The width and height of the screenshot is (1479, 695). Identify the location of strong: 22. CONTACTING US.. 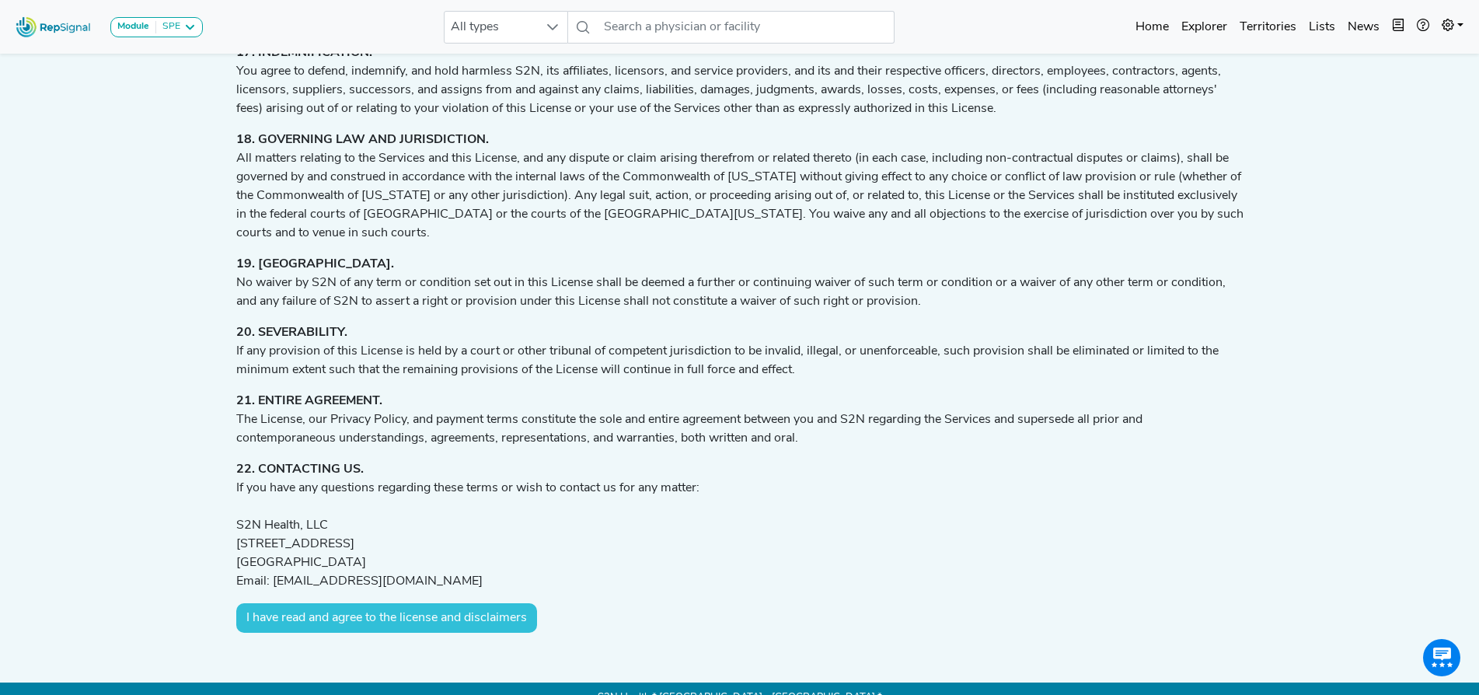
(300, 469).